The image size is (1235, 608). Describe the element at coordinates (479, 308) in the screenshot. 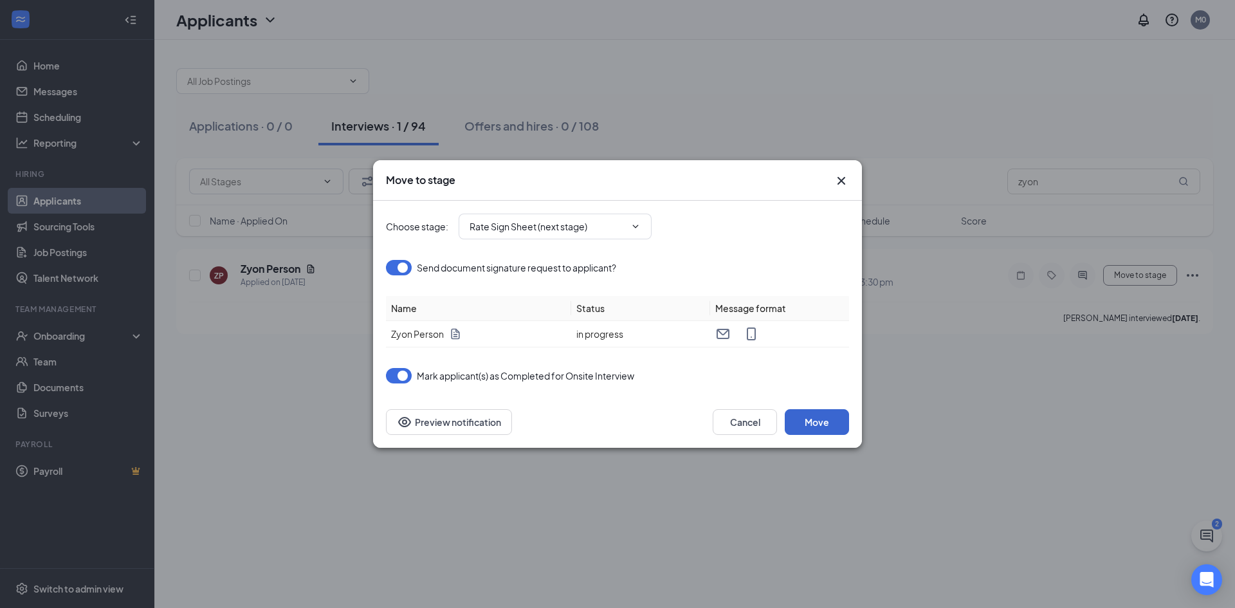

I see `th: Name` at that location.